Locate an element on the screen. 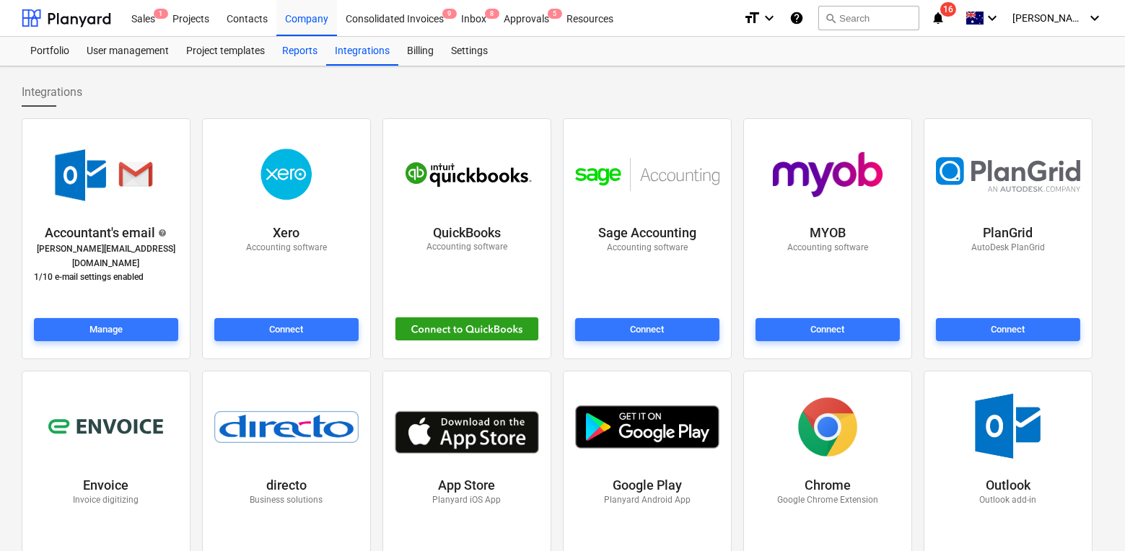 The image size is (1125, 551). span: Integrations is located at coordinates (52, 92).